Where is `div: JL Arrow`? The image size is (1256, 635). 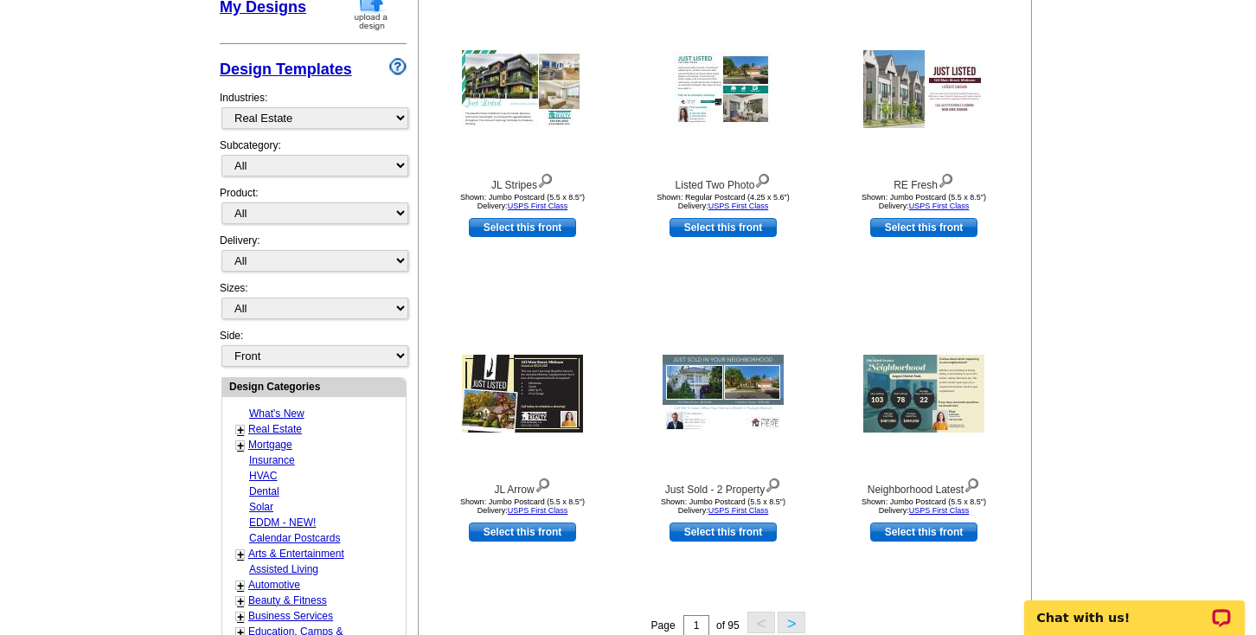
div: JL Arrow is located at coordinates (522, 485).